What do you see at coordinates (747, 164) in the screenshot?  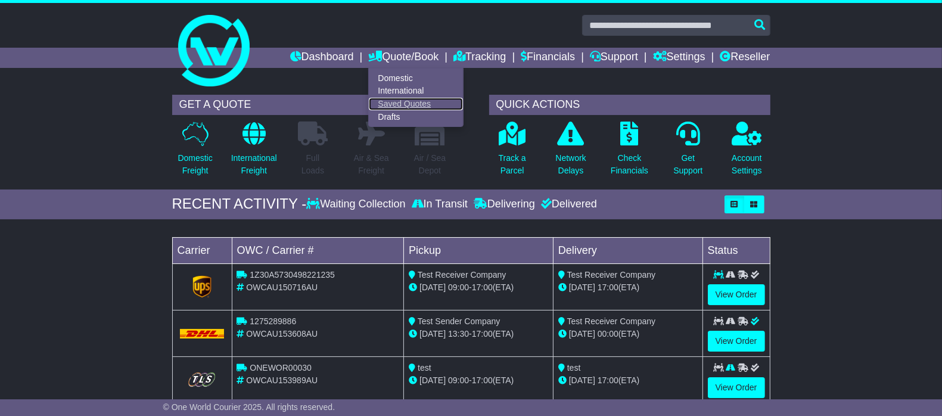 I see `p: Account Settings` at bounding box center [747, 164].